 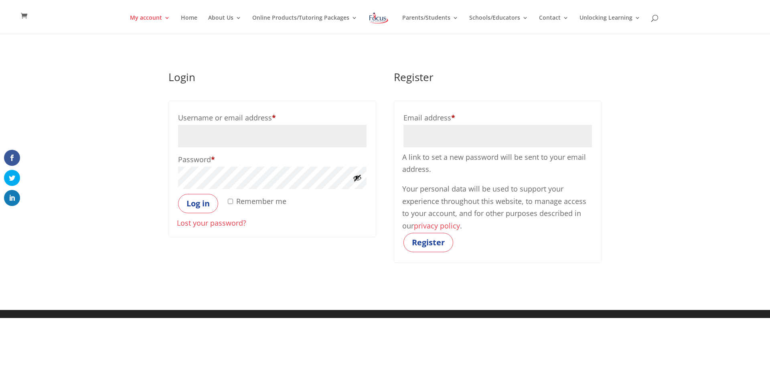 I want to click on img: Focus on Learning, so click(x=379, y=18).